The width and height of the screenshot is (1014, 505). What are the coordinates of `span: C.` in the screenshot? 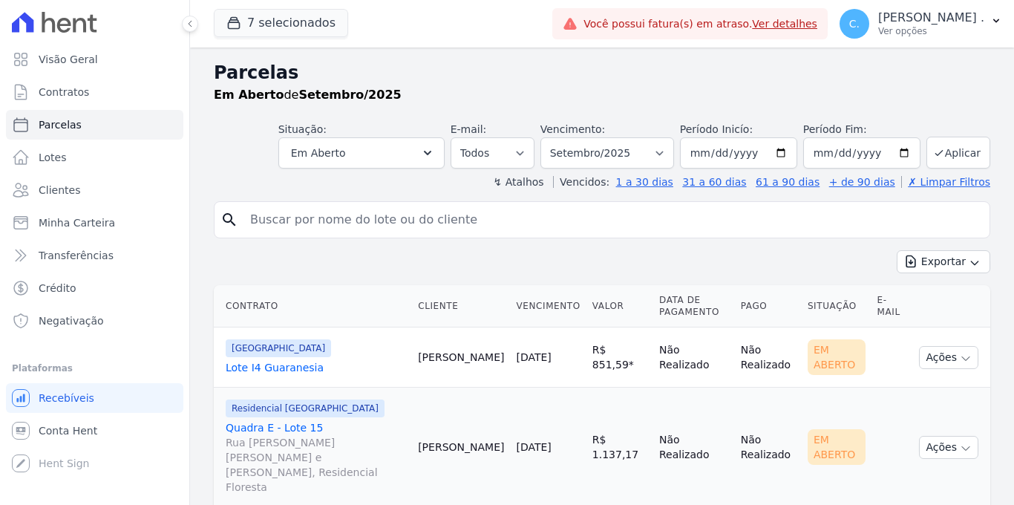 It's located at (854, 24).